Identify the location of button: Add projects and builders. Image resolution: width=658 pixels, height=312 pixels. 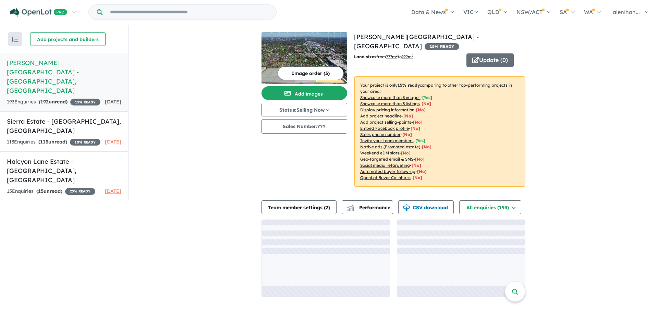
(68, 39).